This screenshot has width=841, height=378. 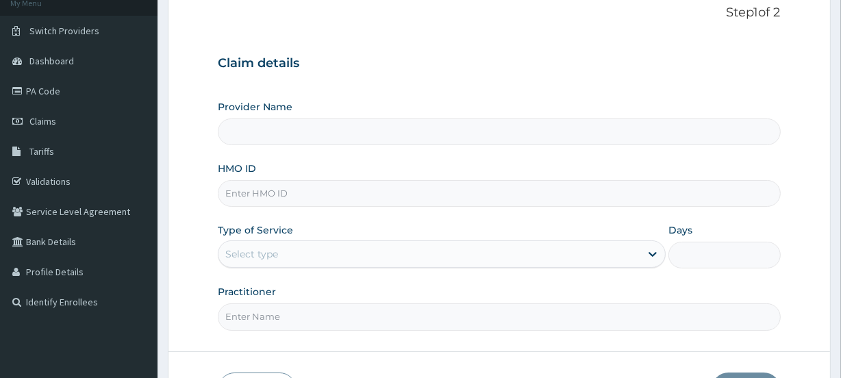 What do you see at coordinates (42, 121) in the screenshot?
I see `span: Claims` at bounding box center [42, 121].